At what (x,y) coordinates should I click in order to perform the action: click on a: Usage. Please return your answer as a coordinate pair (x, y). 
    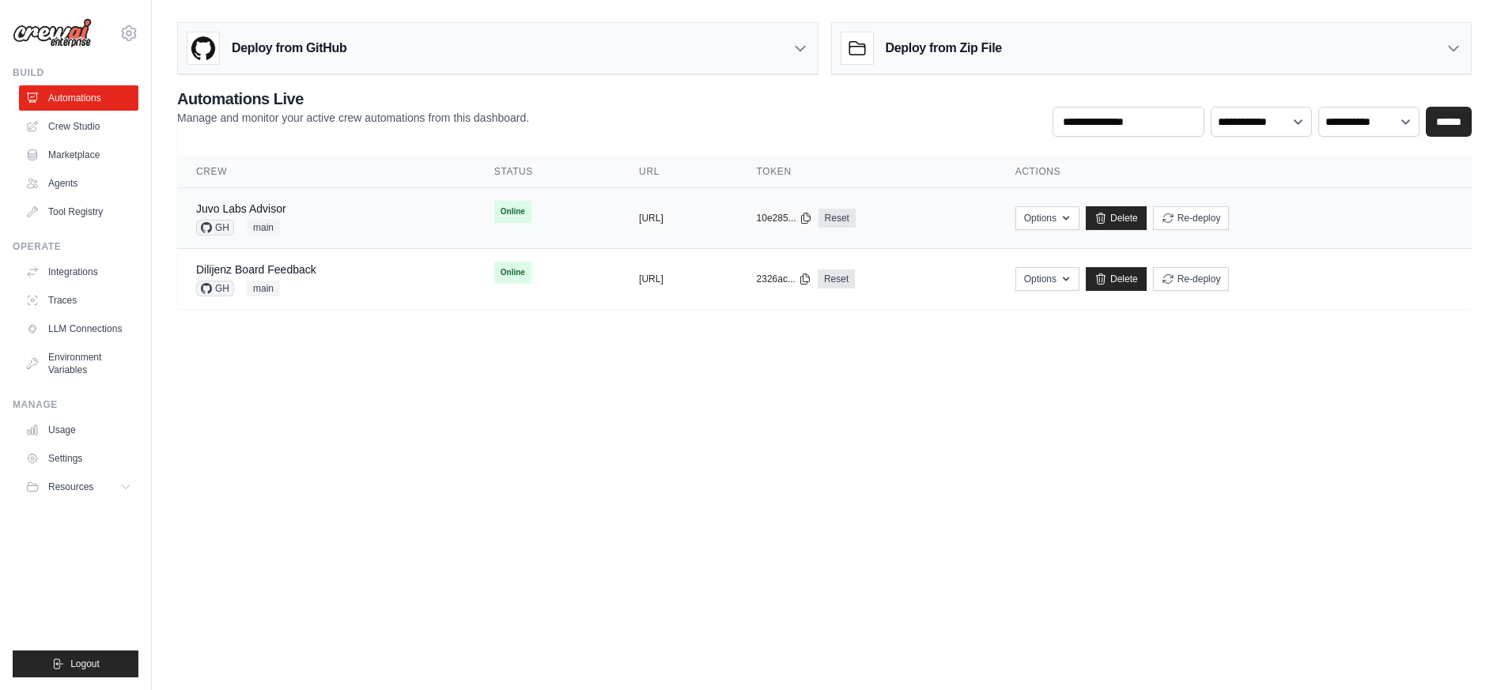
    Looking at the image, I should click on (78, 430).